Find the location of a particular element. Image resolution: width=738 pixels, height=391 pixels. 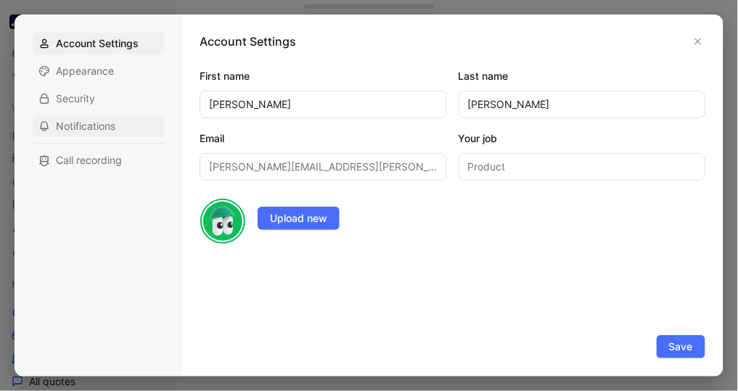

span: Appearance is located at coordinates (85, 71).